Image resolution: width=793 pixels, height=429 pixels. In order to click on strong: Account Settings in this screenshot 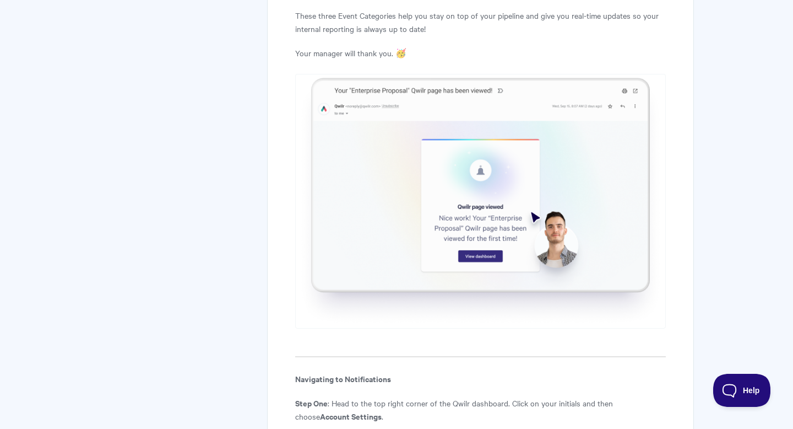, I will do `click(351, 415)`.